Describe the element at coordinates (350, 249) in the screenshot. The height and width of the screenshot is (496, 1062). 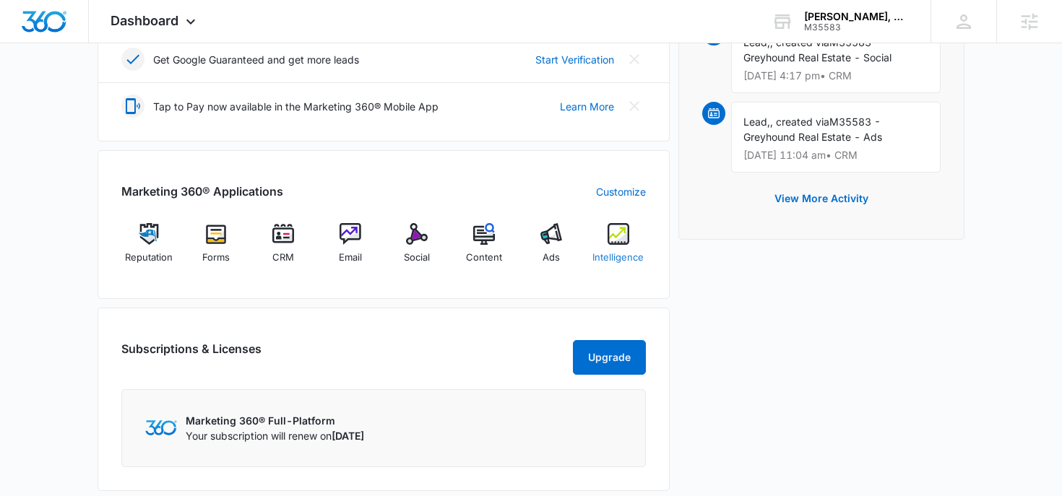
I see `a: Email` at that location.